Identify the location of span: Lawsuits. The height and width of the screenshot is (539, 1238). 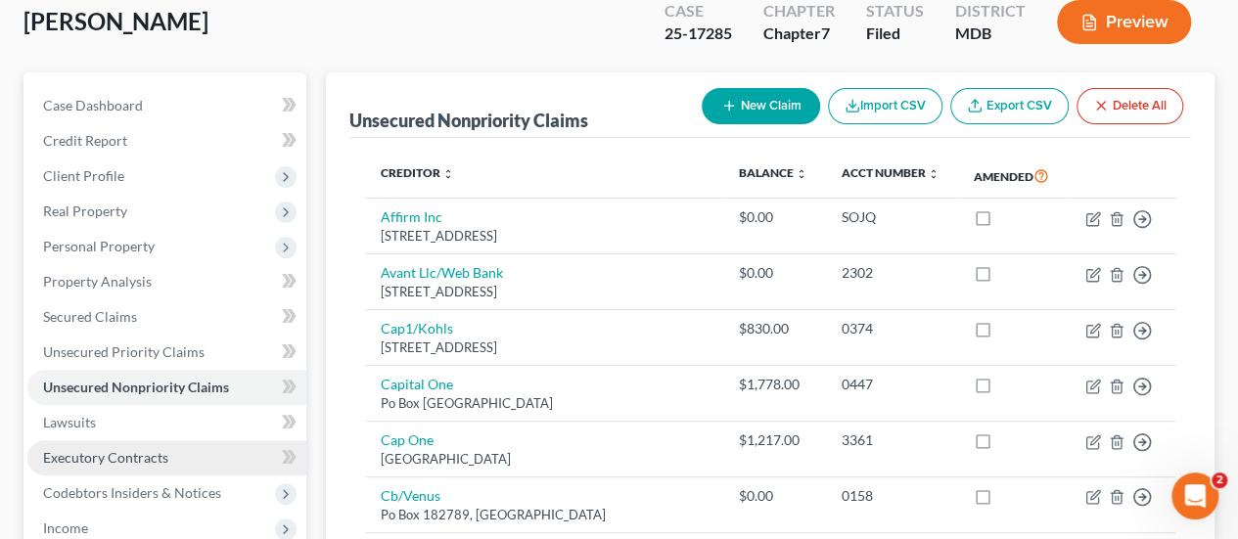
(69, 422).